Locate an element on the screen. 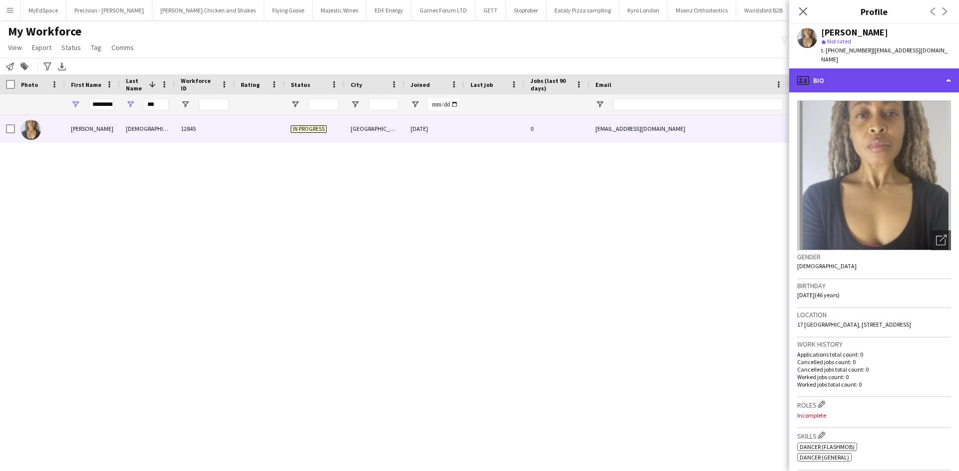 The height and width of the screenshot is (471, 959). app-action-btn: Add to tag is located at coordinates (24, 66).